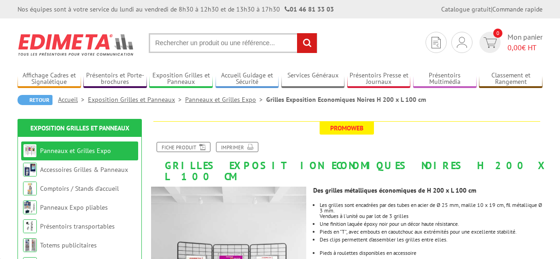 The width and height of the screenshot is (560, 259). I want to click on img: Accessoires Grilles & Panneaux, so click(30, 169).